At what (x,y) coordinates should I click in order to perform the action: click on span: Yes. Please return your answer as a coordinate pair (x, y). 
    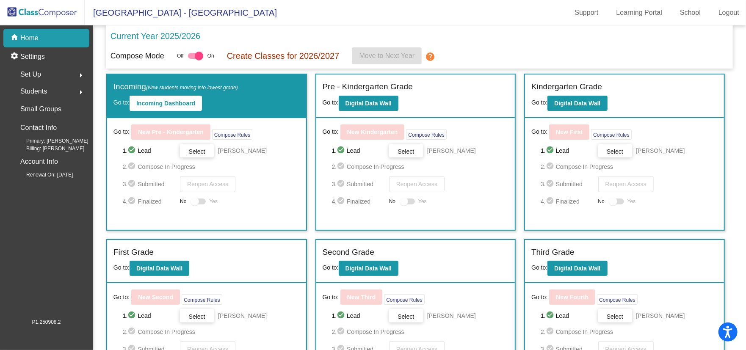
    Looking at the image, I should click on (213, 202).